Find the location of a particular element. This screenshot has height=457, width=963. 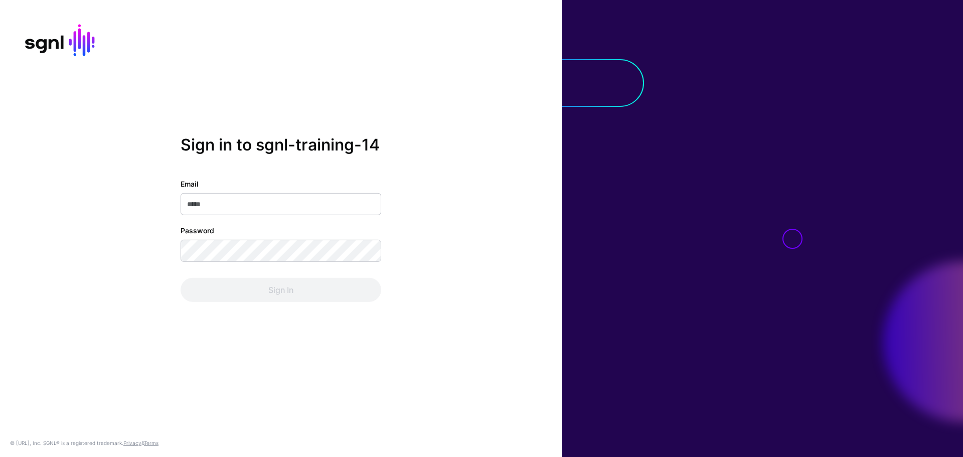

label: Password is located at coordinates (197, 230).